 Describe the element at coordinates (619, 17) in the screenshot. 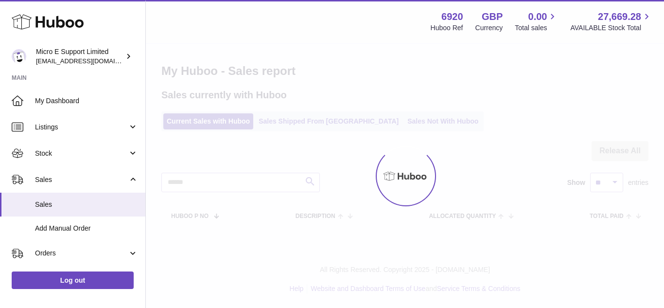

I see `span: 27,669.28` at that location.